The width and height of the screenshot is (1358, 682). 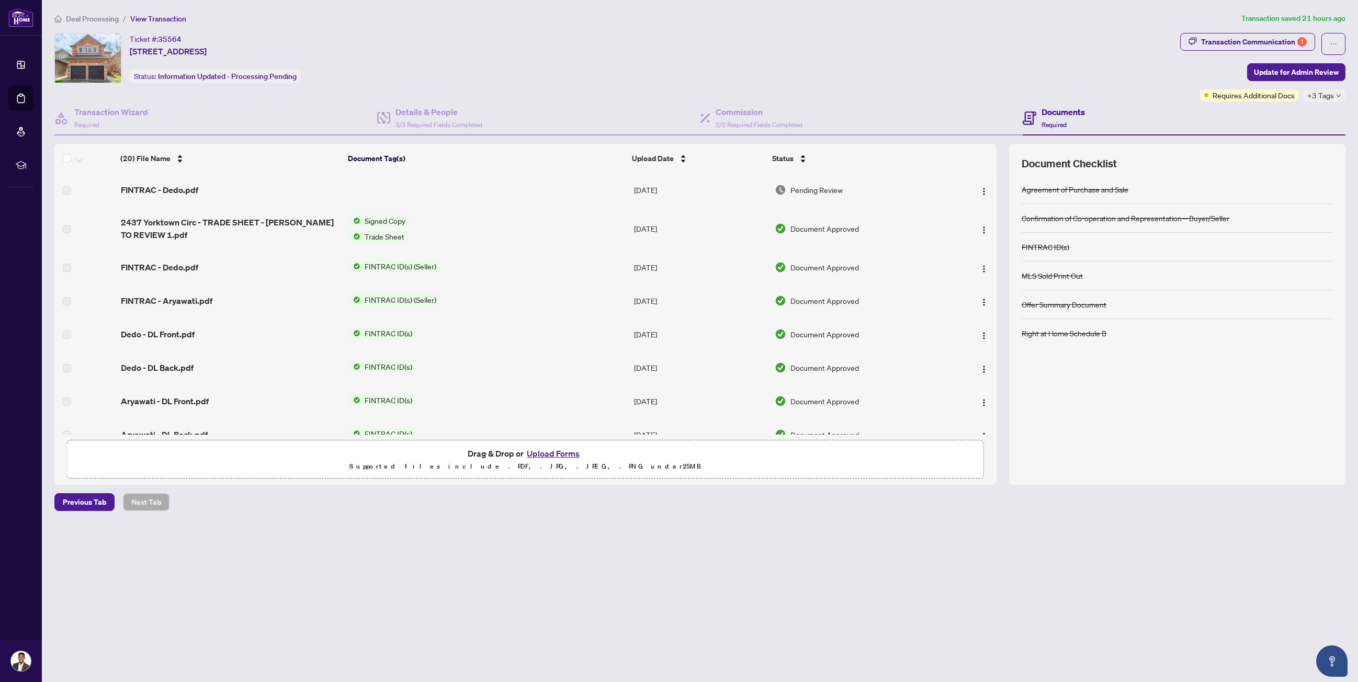 What do you see at coordinates (525, 460) in the screenshot?
I see `span: Drag & Drop orUpload FormsSupported files include .PDF, .JPG, .JPEG, .PNG under25MB` at bounding box center [525, 460].